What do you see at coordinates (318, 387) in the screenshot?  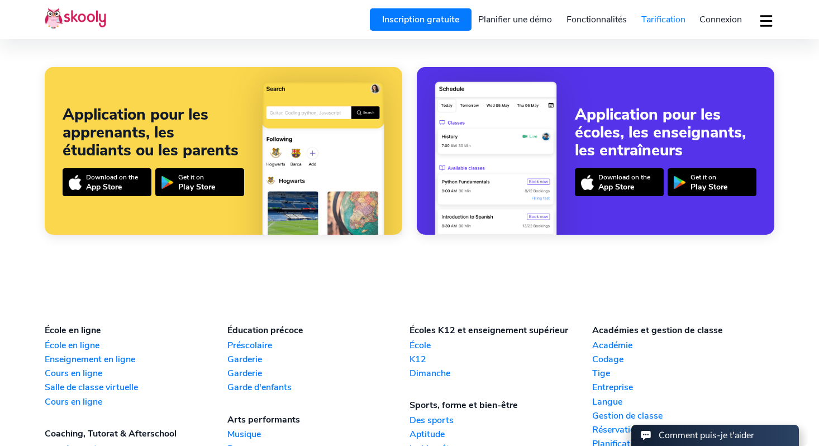 I see `a: Garde d'enfants` at bounding box center [318, 387].